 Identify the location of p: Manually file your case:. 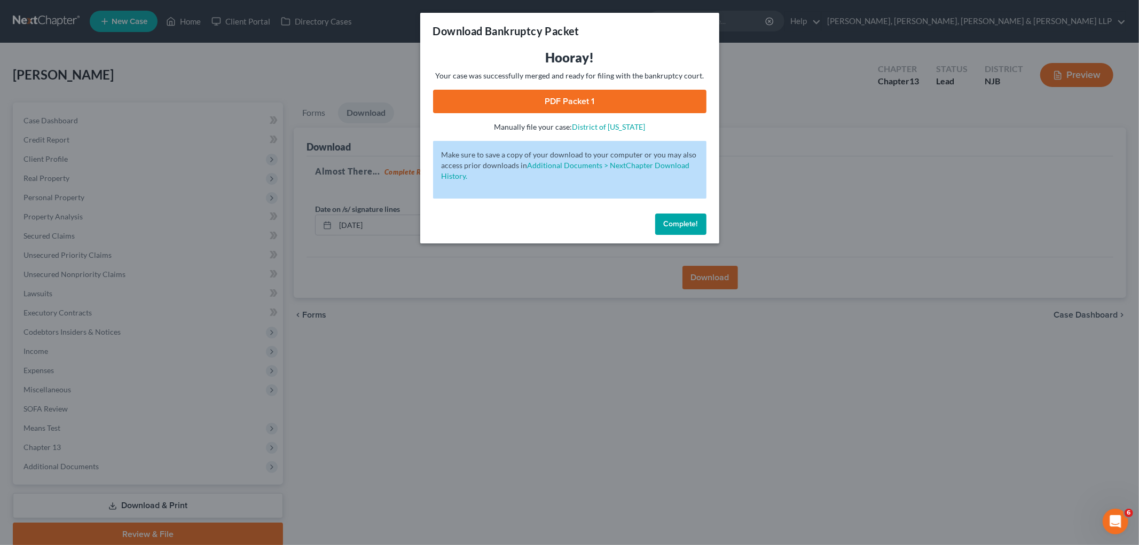
(570, 127).